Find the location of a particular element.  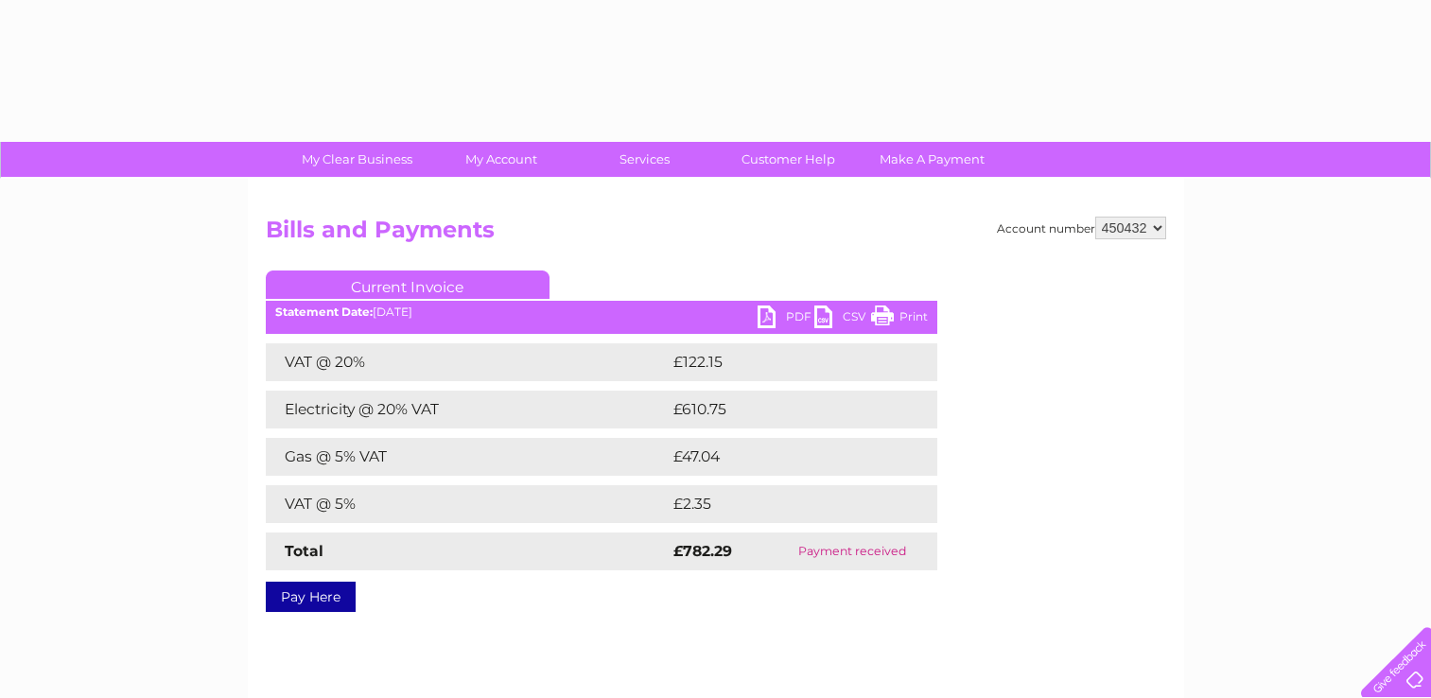

strong: £782.29 is located at coordinates (703, 550).